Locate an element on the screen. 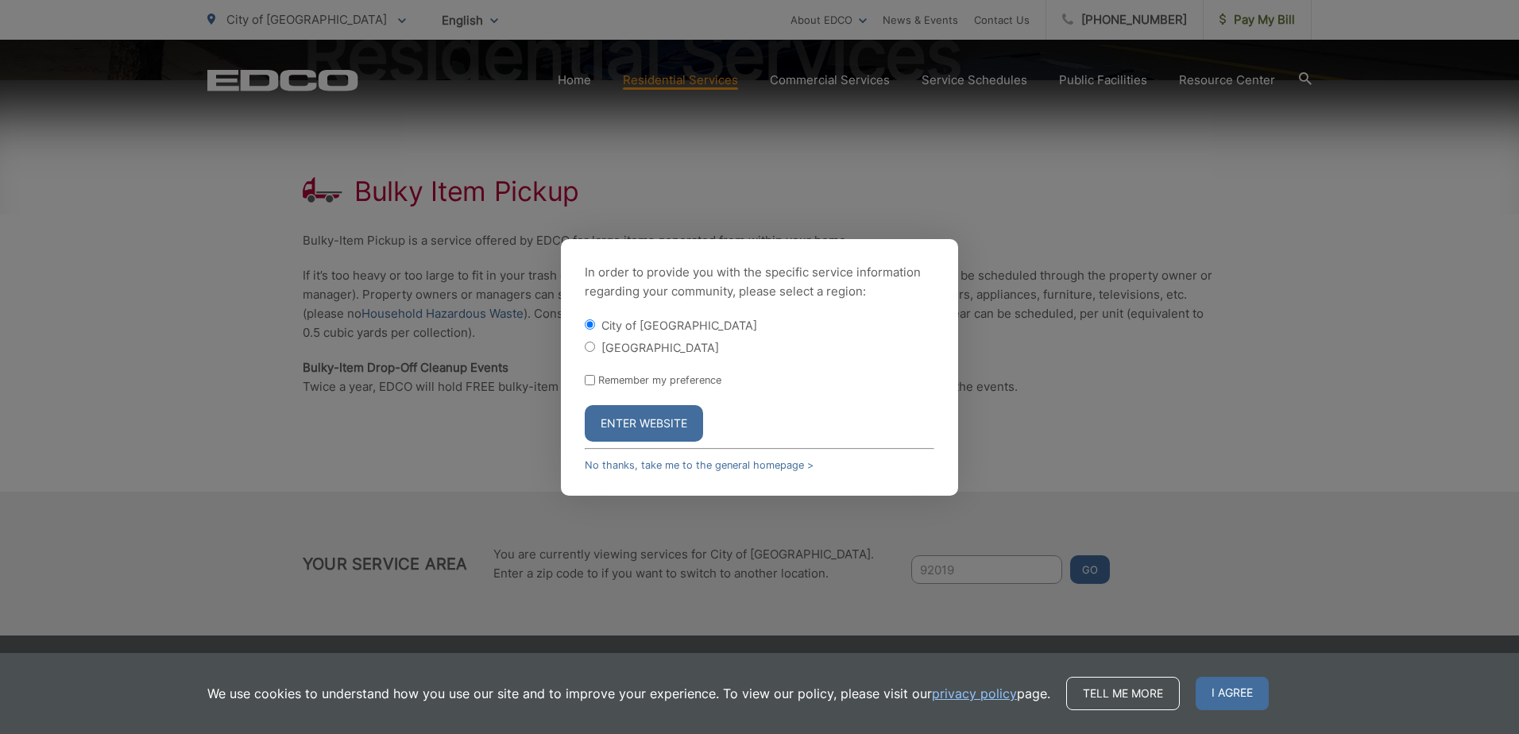 Image resolution: width=1519 pixels, height=734 pixels. span: I agree is located at coordinates (1232, 694).